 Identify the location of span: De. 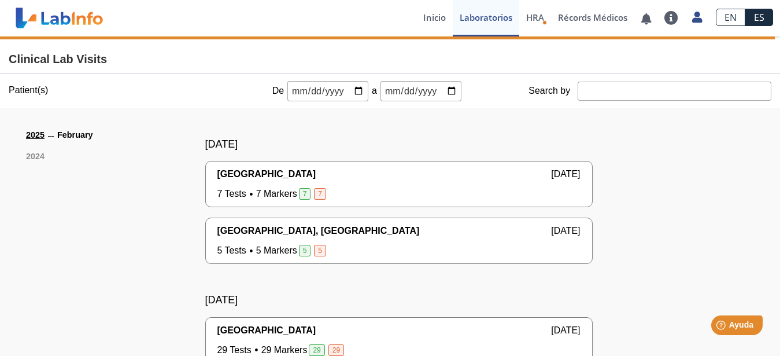
(278, 91).